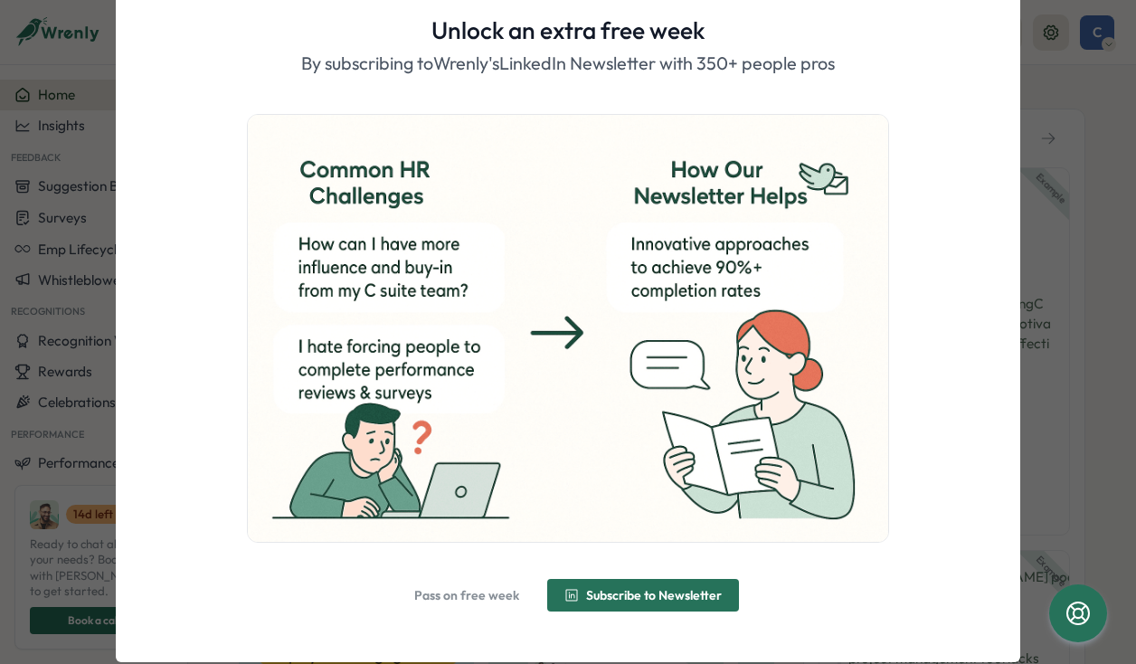  I want to click on p: By subscribing to Wrenly's LinkedIn Newsletter with 350+ people pros, so click(568, 63).